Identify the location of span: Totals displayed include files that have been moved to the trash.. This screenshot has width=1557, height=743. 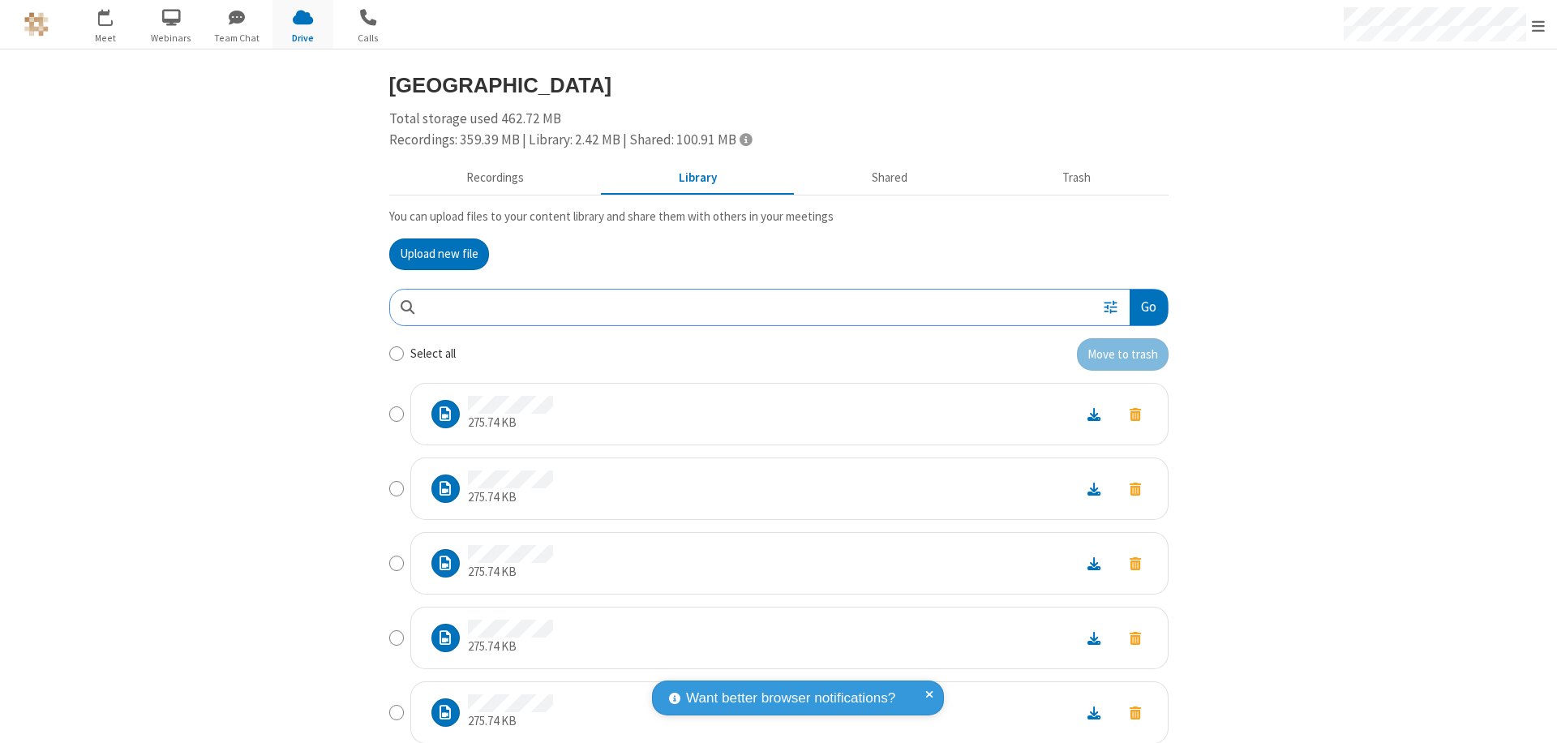
(745, 139).